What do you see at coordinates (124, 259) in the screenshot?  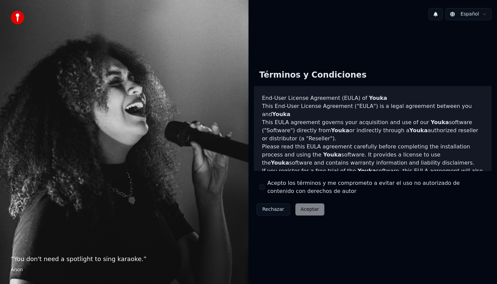 I see `p: “ You don't need a spotlight to sing karaoke. ”` at bounding box center [124, 259].